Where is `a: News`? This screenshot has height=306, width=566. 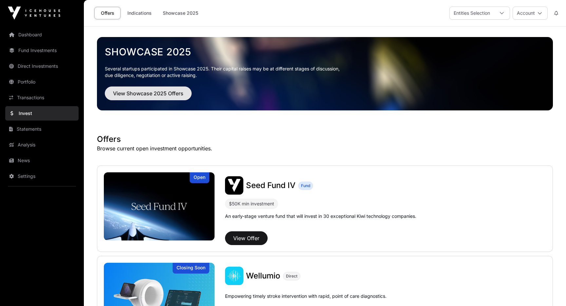
a: News is located at coordinates (42, 160).